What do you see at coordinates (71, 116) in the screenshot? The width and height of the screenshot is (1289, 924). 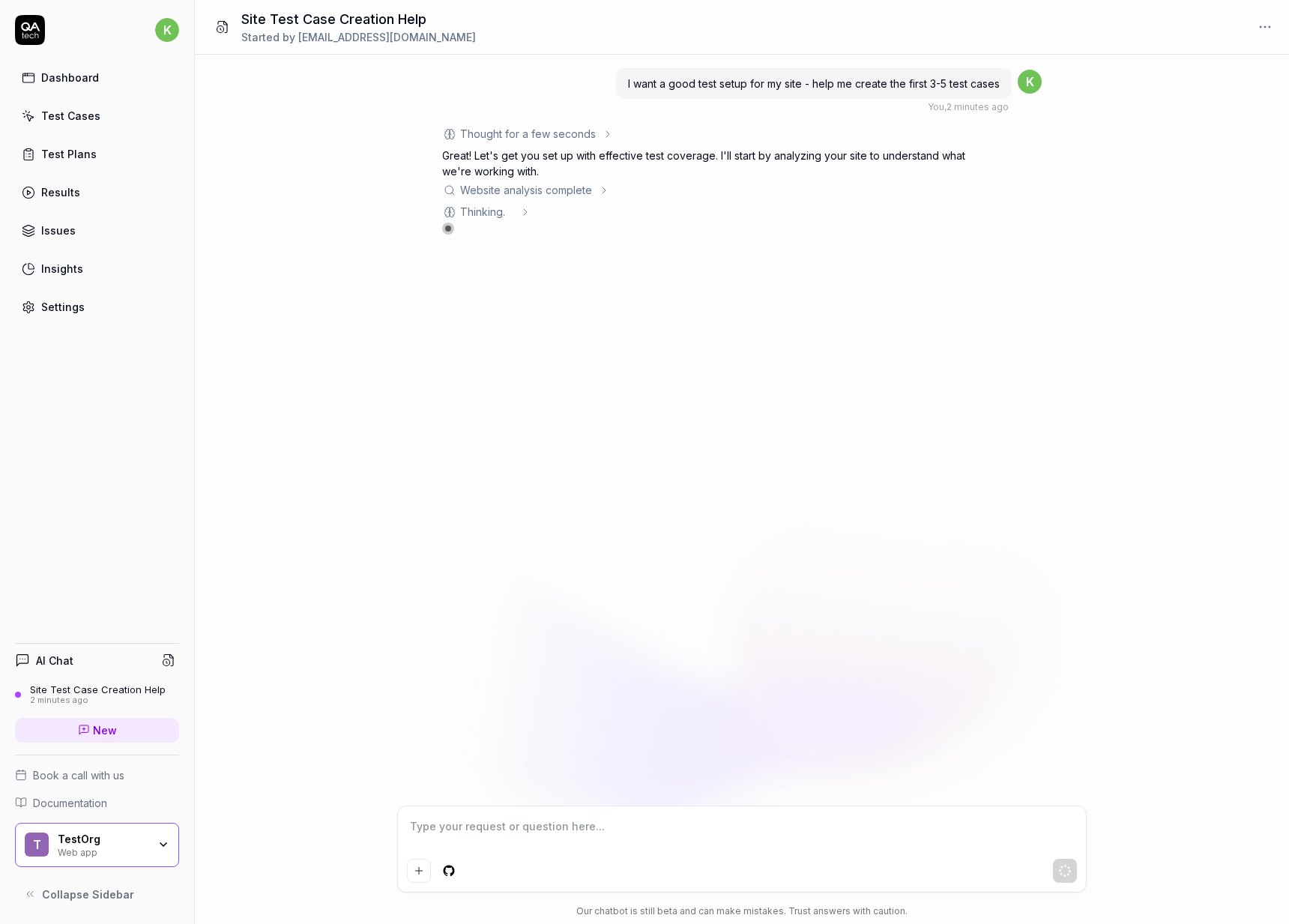 I see `div: Test Cases` at bounding box center [71, 116].